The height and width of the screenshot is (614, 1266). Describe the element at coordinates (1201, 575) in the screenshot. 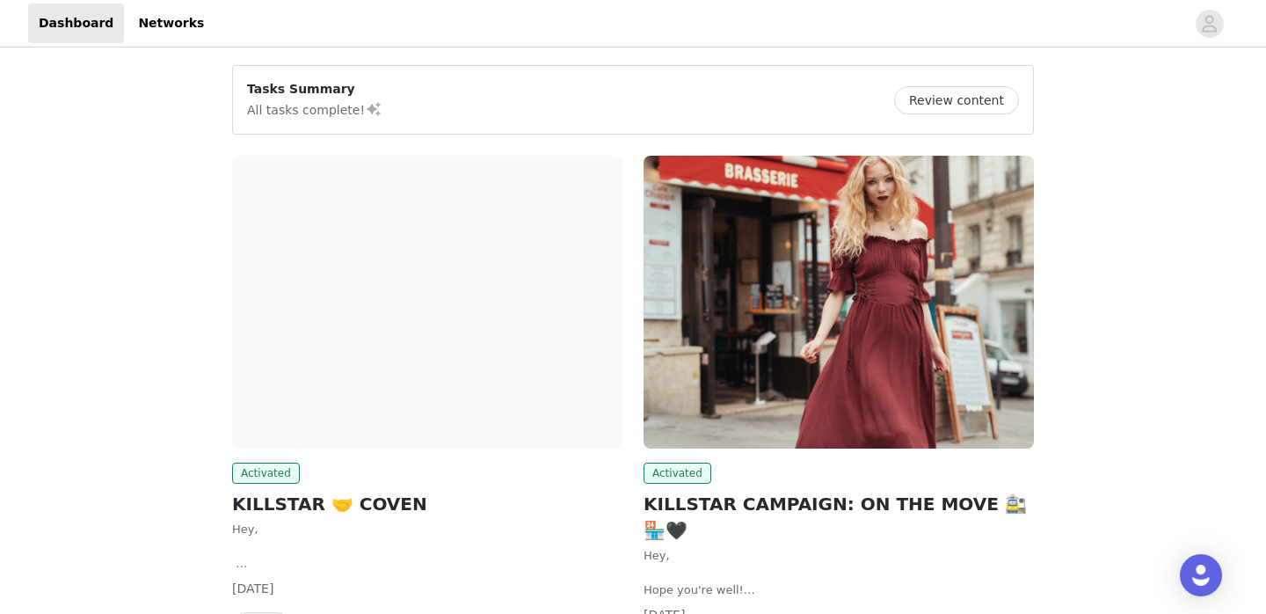

I see `div: Open Intercom Messenger` at that location.